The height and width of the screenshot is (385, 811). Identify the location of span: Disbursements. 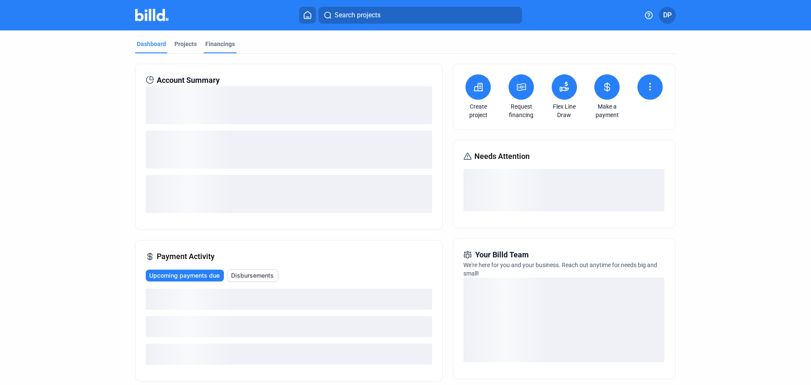
(252, 276).